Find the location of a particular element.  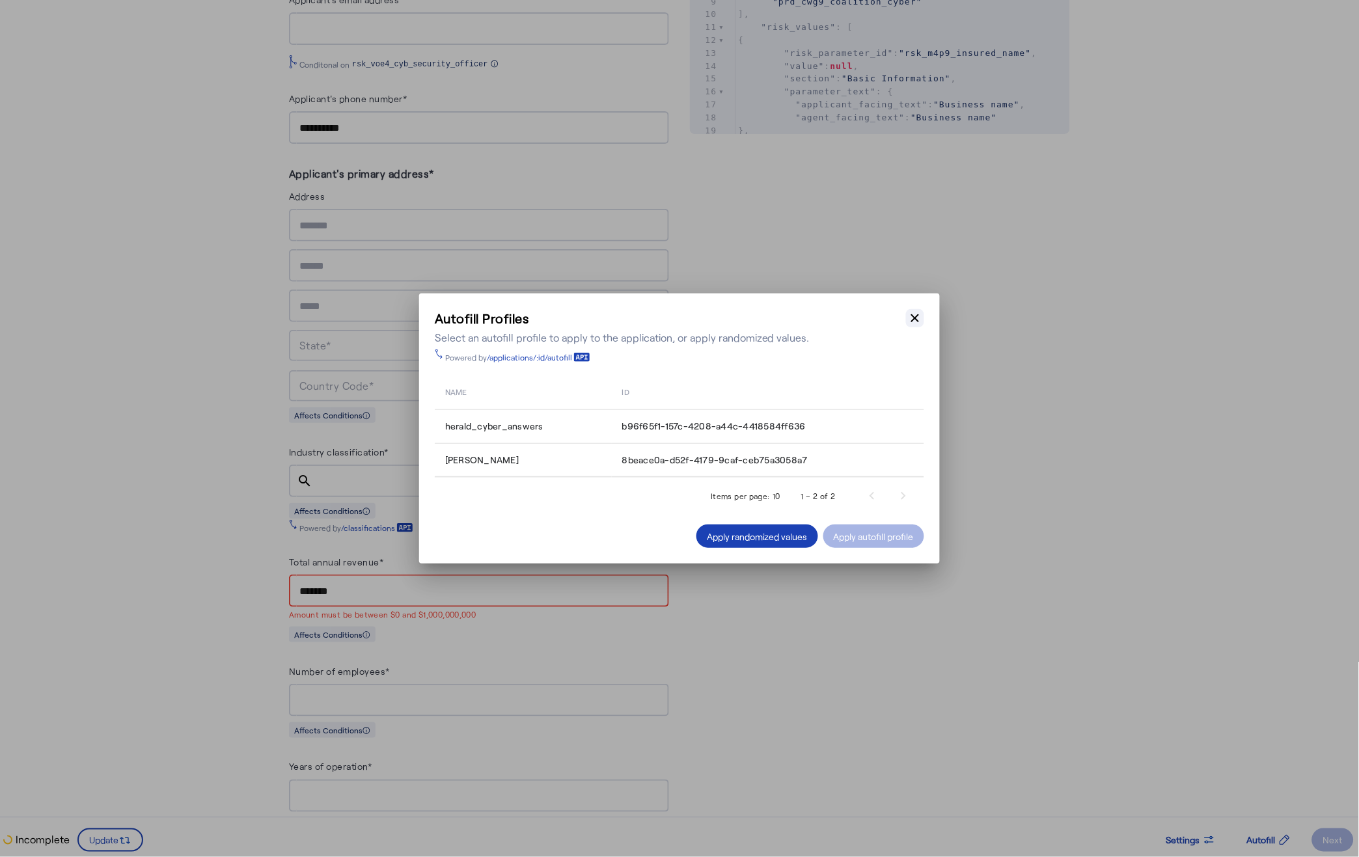

div: 1 – 2 of 2 is located at coordinates (818, 496).